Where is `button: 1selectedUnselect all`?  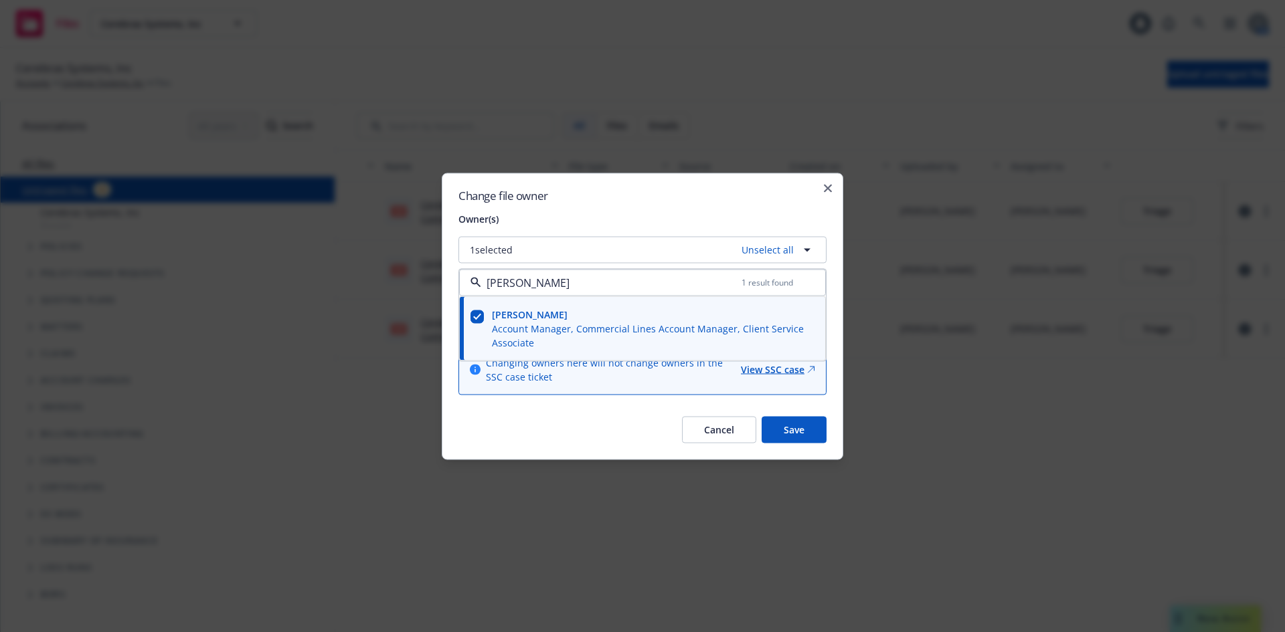 button: 1selectedUnselect all is located at coordinates (642, 250).